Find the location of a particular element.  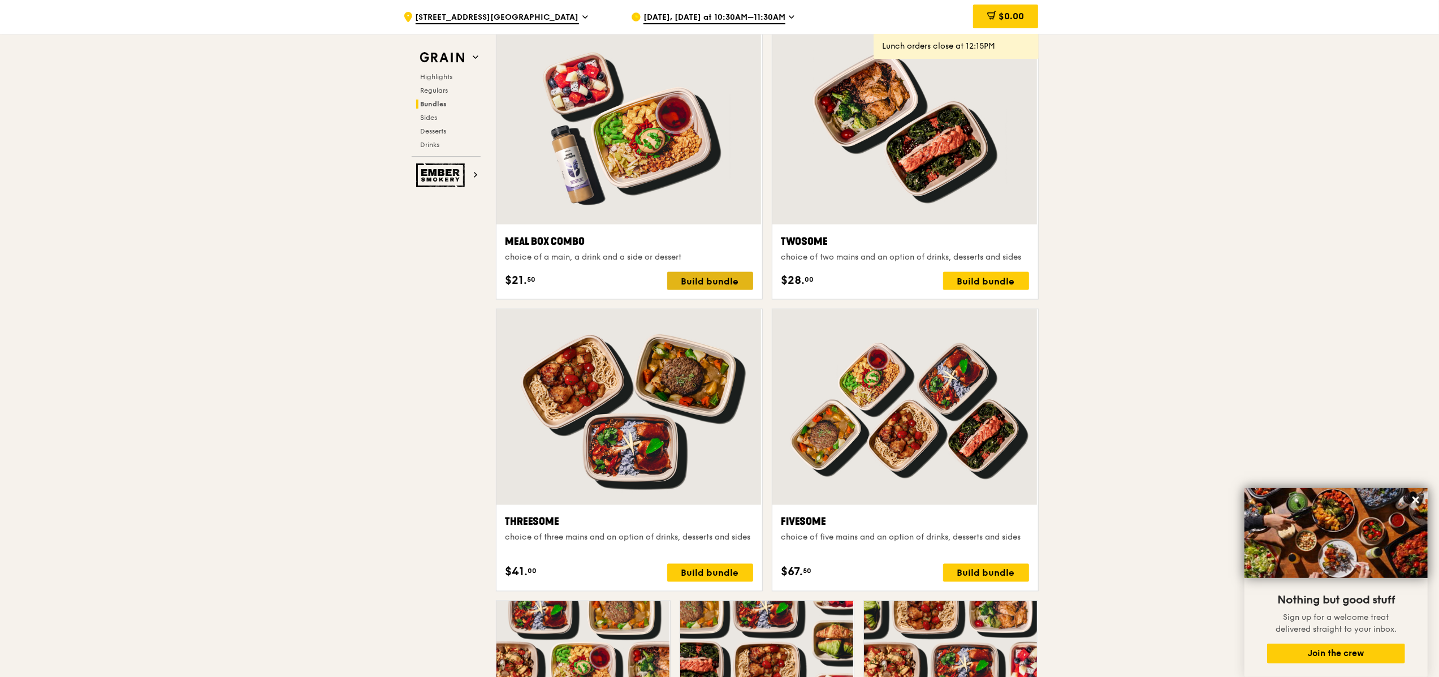

span: Sign up for a welcome treat delivered straight to your inbox. is located at coordinates (1336, 623).